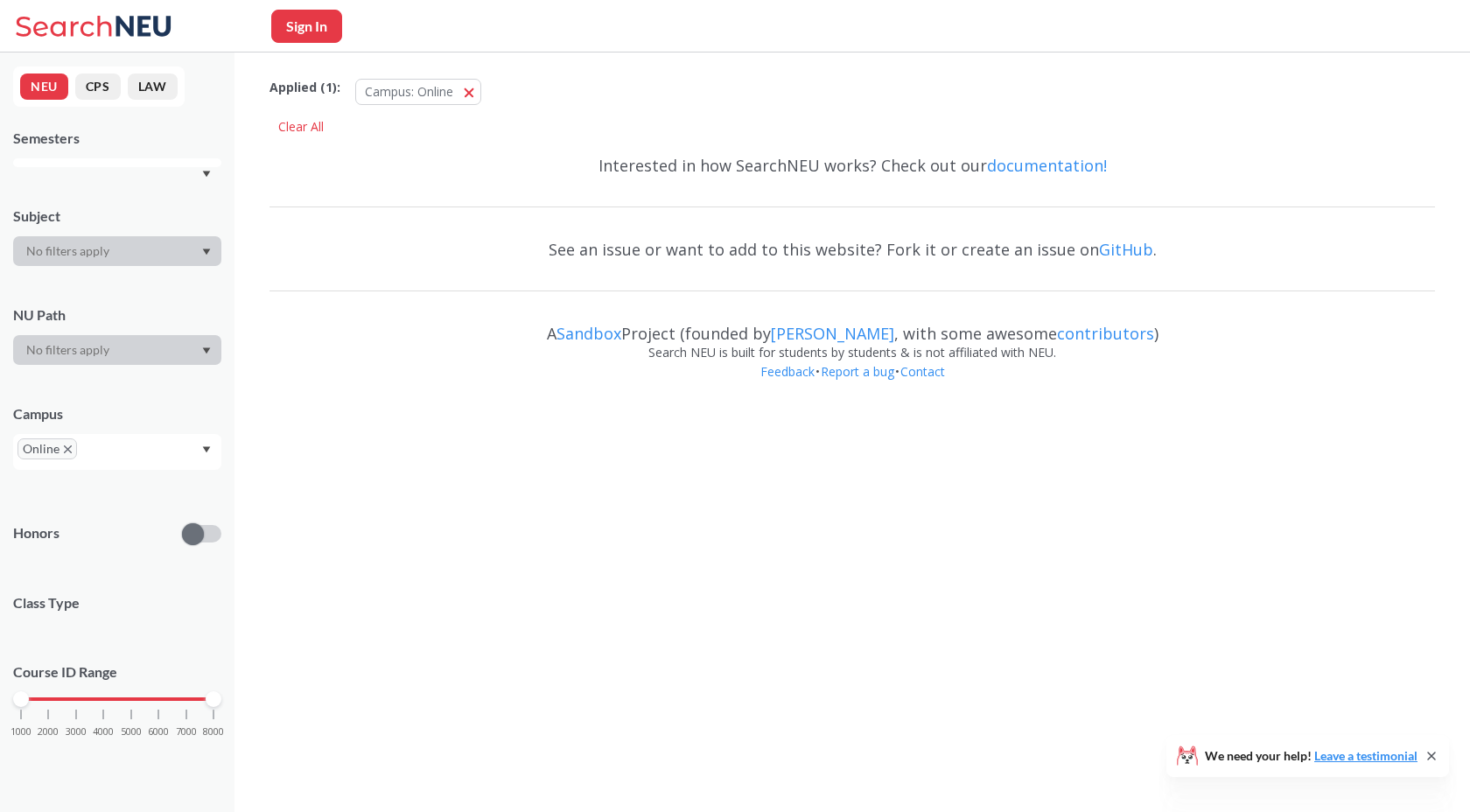  I want to click on div: Search NEU is built for students by students & is not affiliated with NEU., so click(852, 352).